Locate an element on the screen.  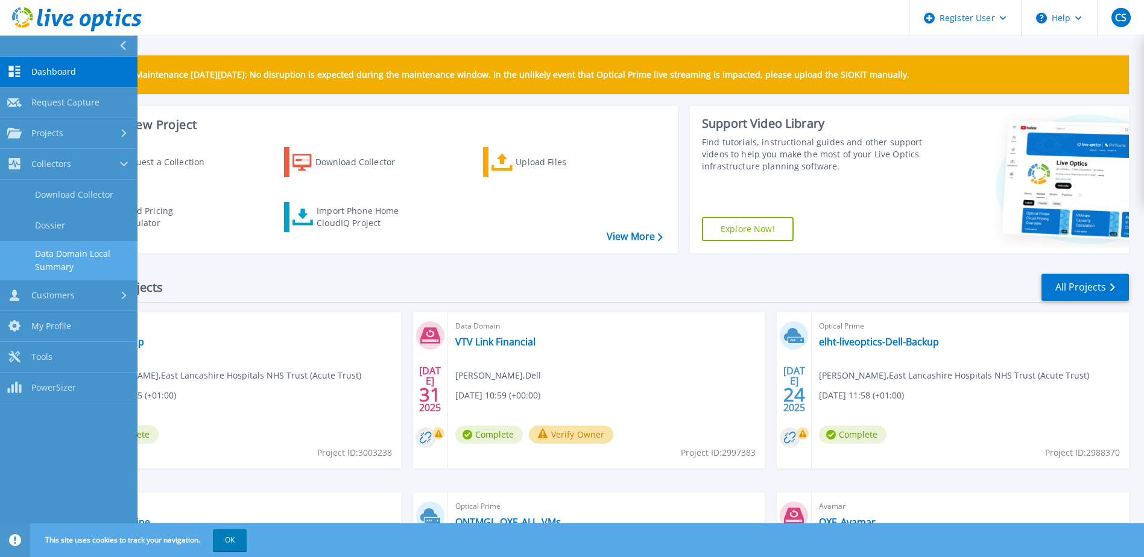
span: Dashboard is located at coordinates (54, 72).